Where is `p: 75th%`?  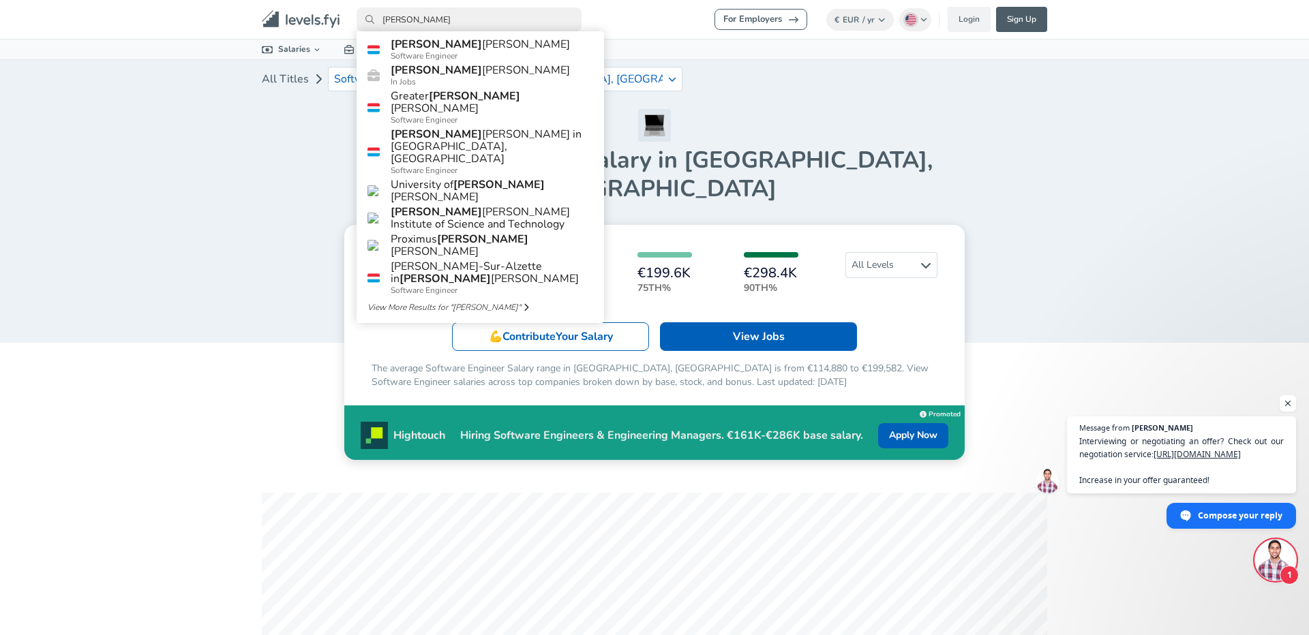 p: 75th% is located at coordinates (665, 288).